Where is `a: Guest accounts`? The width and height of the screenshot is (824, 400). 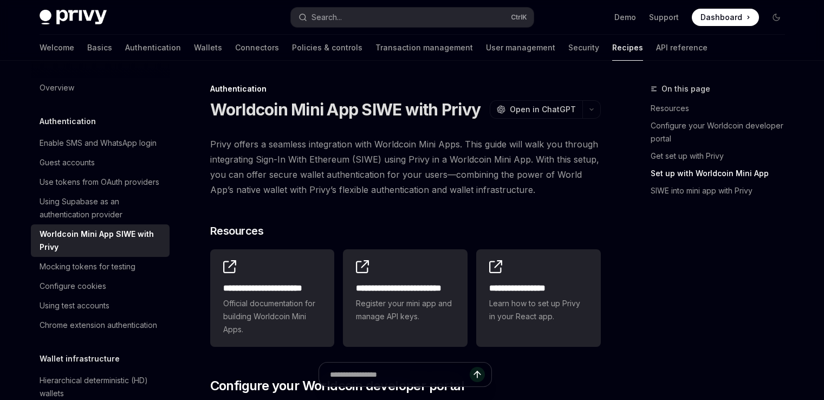 a: Guest accounts is located at coordinates (100, 163).